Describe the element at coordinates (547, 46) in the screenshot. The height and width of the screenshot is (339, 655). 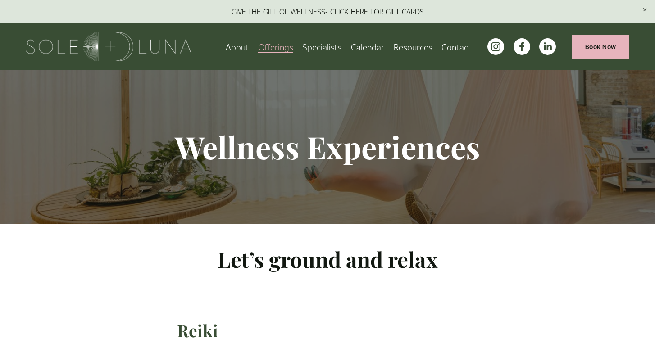
I see `a: LinkedIn` at that location.